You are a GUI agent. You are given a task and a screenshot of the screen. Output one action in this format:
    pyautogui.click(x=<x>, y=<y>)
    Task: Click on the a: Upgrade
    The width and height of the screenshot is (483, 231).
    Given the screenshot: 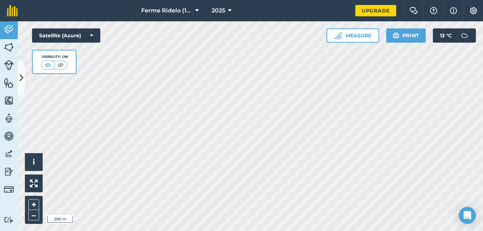 What is the action you would take?
    pyautogui.click(x=375, y=11)
    